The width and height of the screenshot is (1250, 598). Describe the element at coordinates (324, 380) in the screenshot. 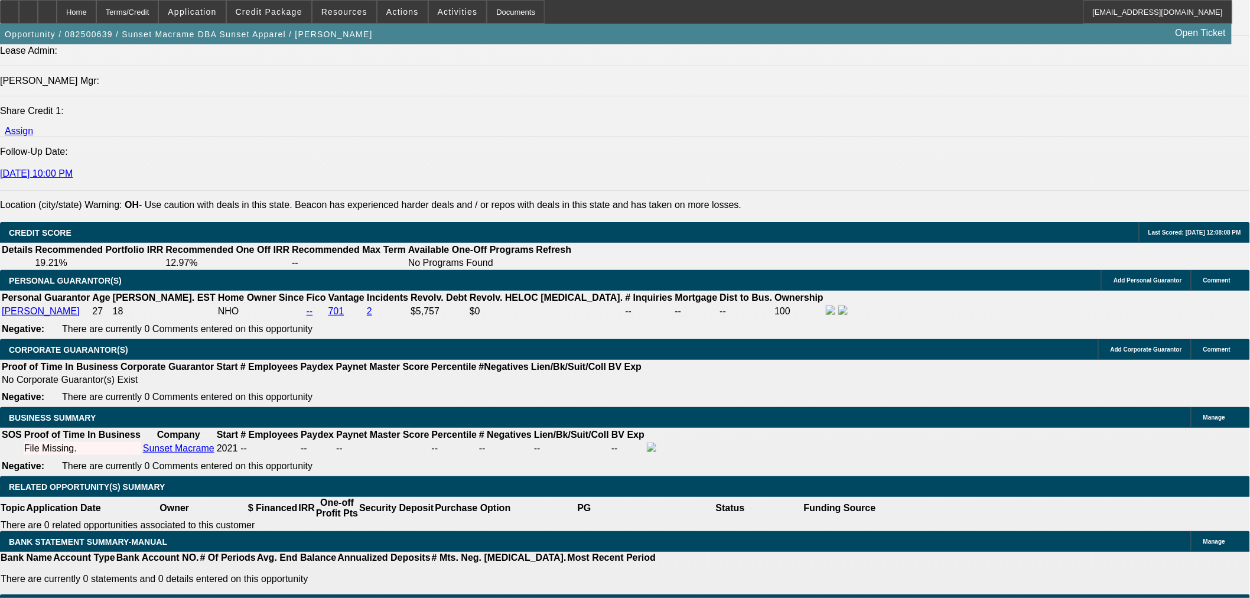

I see `td: No Corporate Guarantor(s) Exist` at that location.